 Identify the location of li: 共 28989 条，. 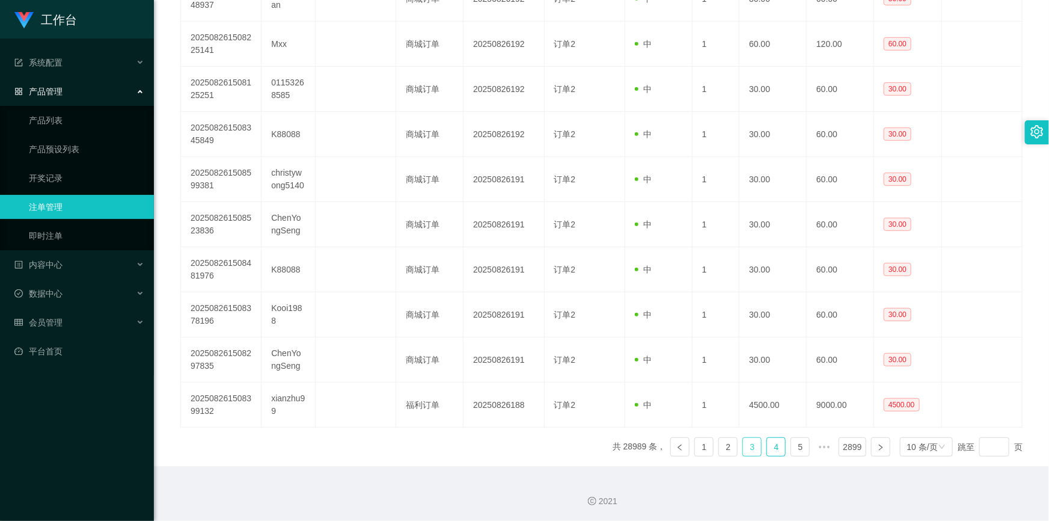
(639, 447).